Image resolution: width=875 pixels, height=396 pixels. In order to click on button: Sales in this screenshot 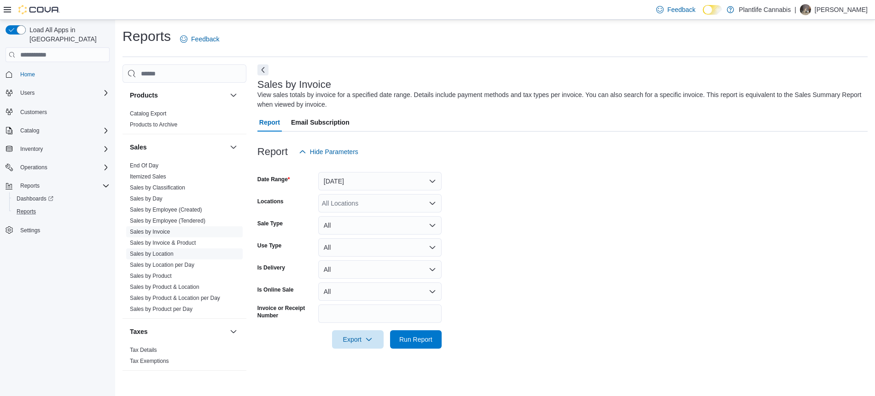, I will do `click(233, 147)`.